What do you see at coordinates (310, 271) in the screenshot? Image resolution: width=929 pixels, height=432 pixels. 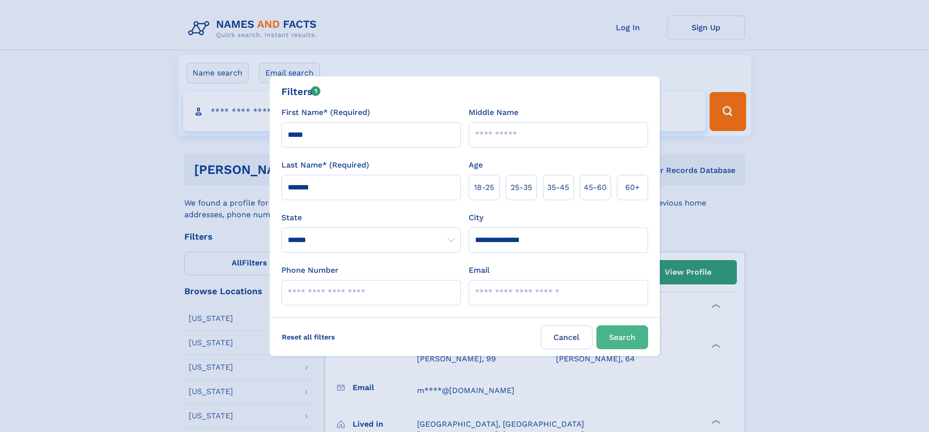 I see `label: Phone Number` at bounding box center [310, 271].